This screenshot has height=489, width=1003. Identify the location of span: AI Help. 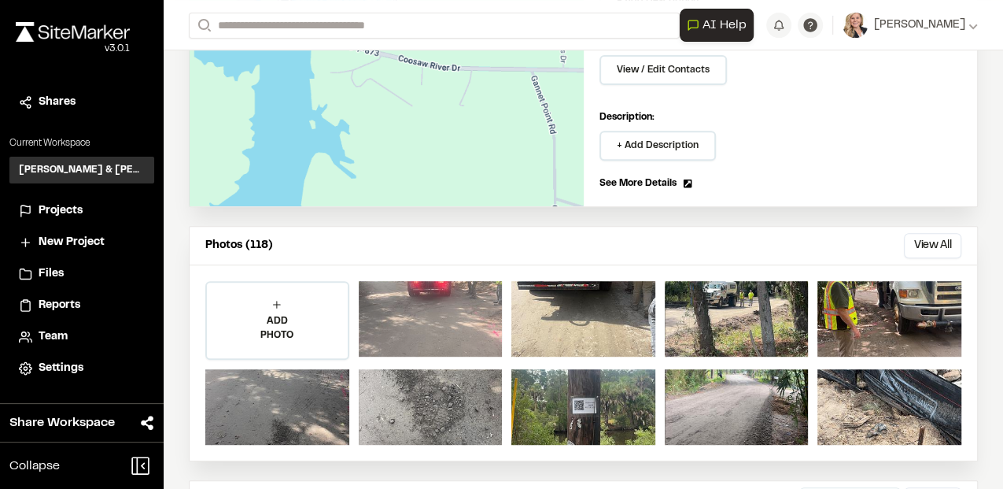
(725, 25).